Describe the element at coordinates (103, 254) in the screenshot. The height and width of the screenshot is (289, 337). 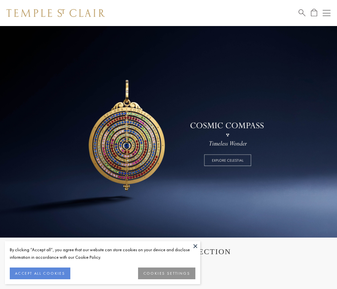
I see `div: By clicking “Accept all”, you agree that our website can store cookies on your device and disclos...` at that location.